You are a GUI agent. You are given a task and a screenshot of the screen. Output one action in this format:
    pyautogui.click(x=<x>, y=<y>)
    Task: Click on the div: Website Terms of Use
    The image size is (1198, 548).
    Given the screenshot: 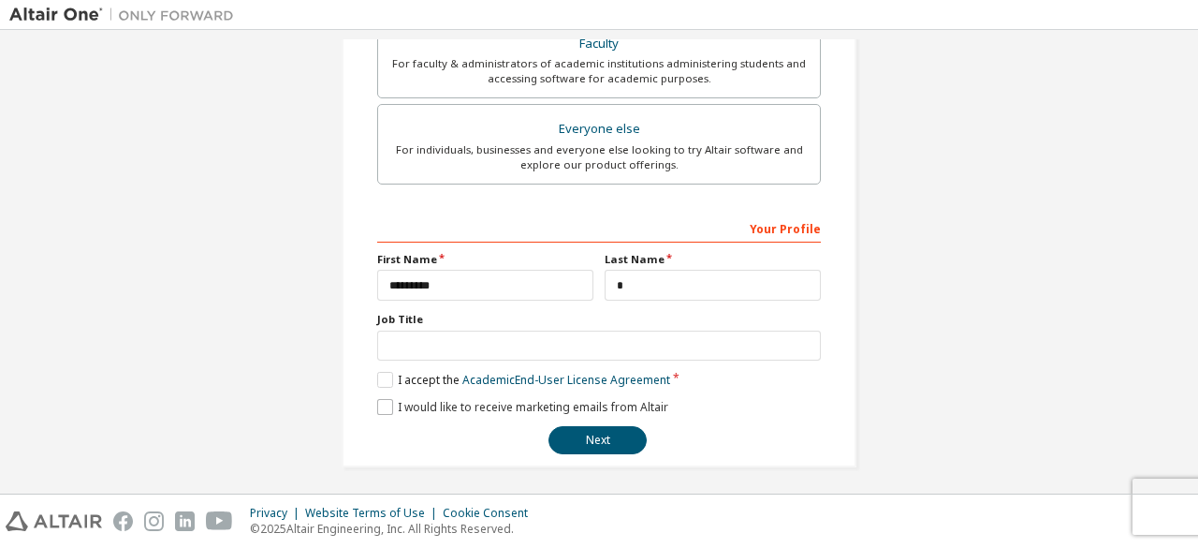 What is the action you would take?
    pyautogui.click(x=373, y=513)
    